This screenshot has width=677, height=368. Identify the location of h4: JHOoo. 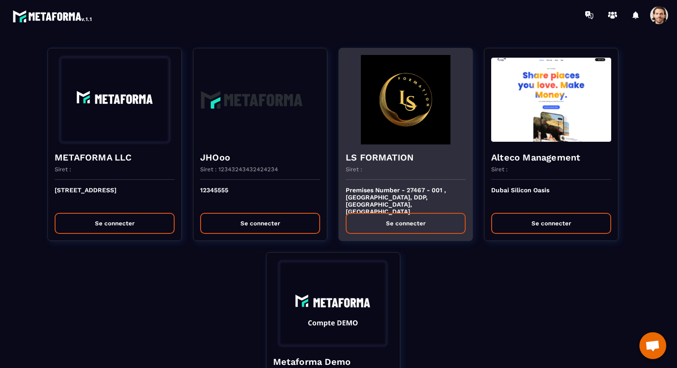
(260, 158).